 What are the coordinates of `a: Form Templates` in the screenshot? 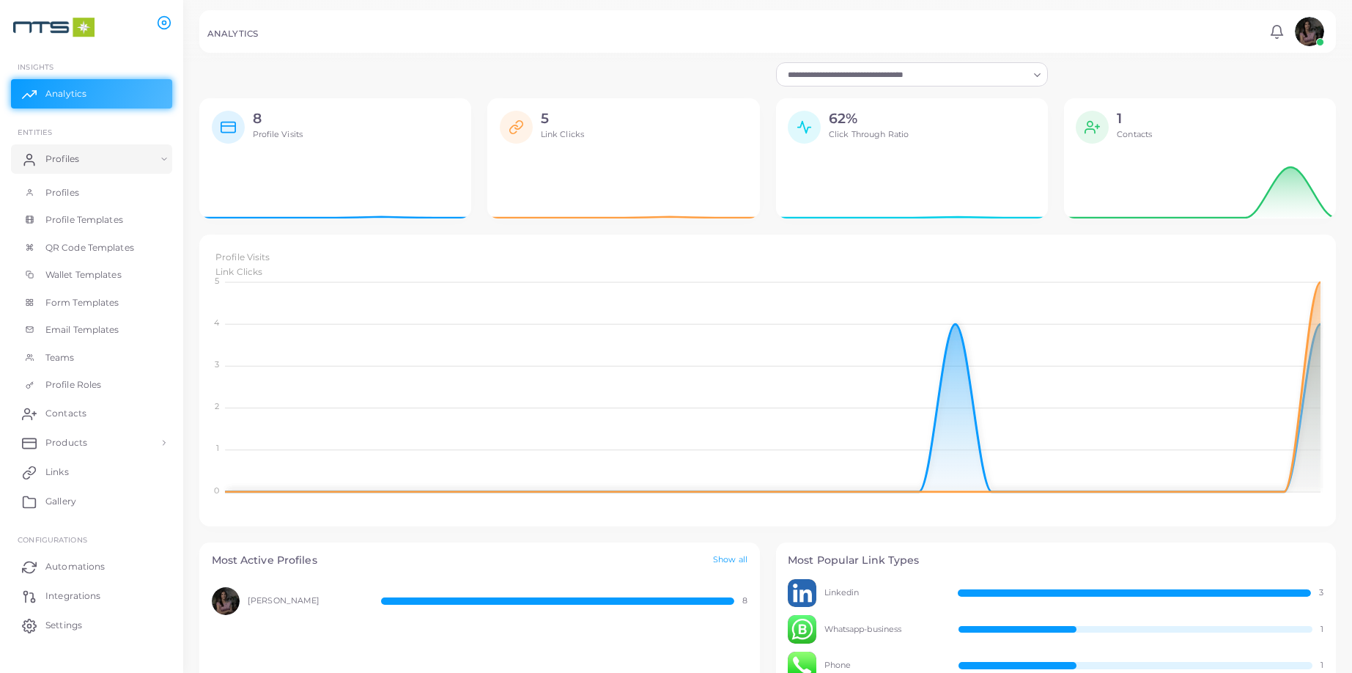 It's located at (92, 303).